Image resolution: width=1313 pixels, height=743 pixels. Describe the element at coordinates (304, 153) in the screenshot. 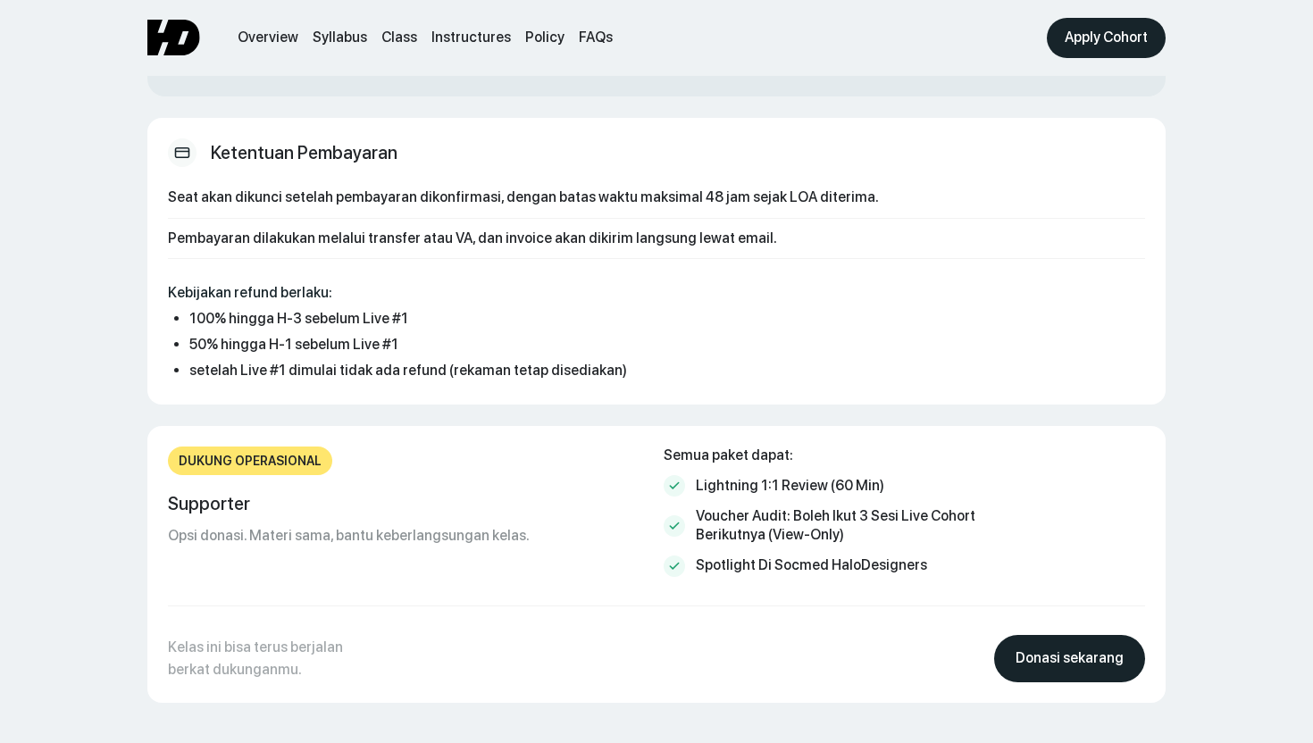

I see `div: Ketentuan Pembayaran` at that location.